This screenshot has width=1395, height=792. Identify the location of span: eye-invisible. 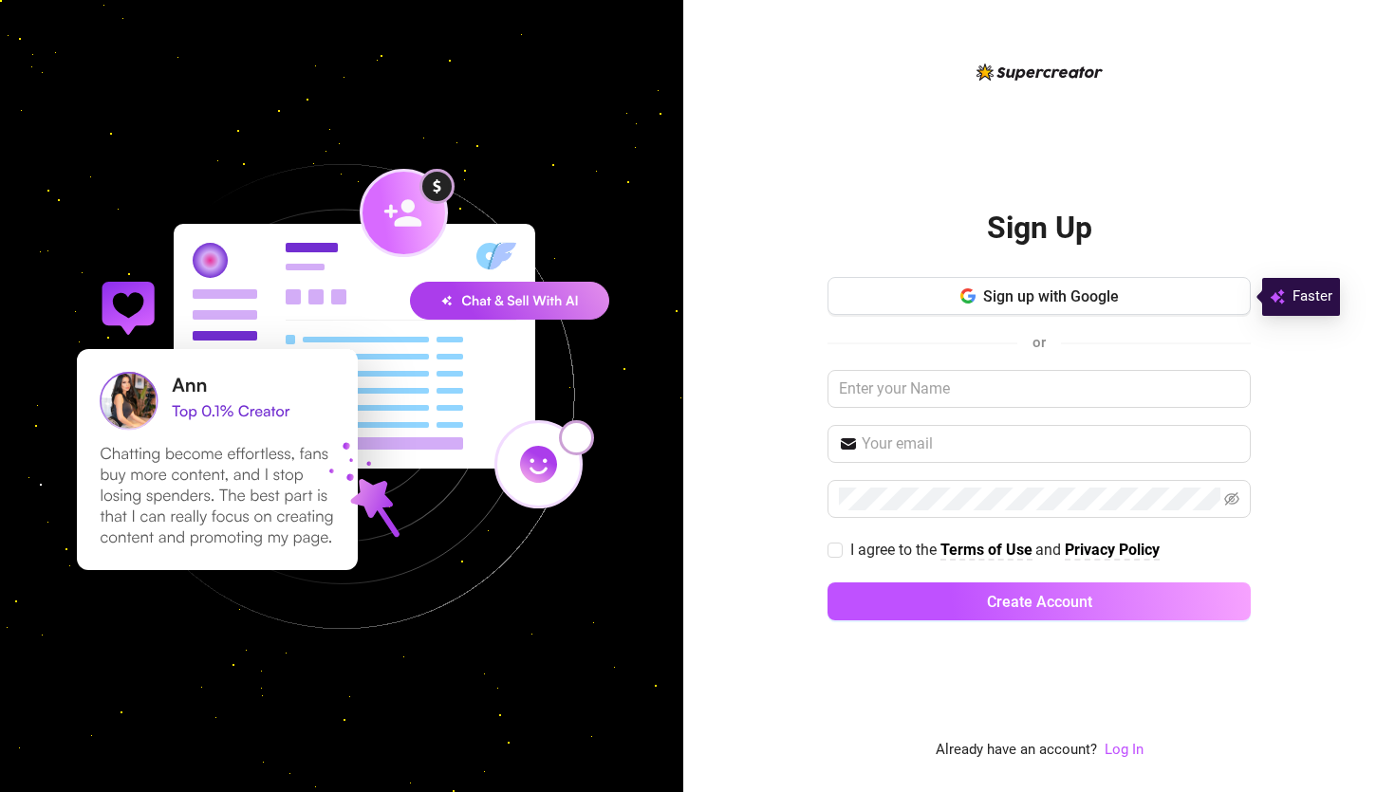
(1231, 499).